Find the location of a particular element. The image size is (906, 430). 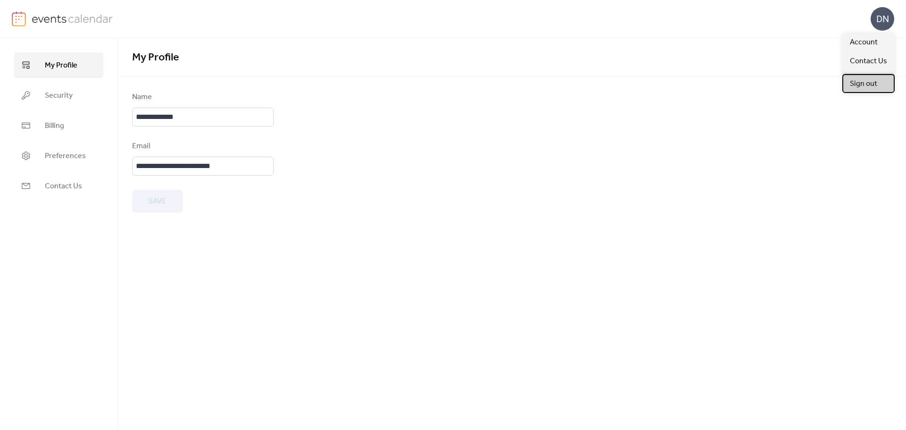

a: Account is located at coordinates (868, 42).